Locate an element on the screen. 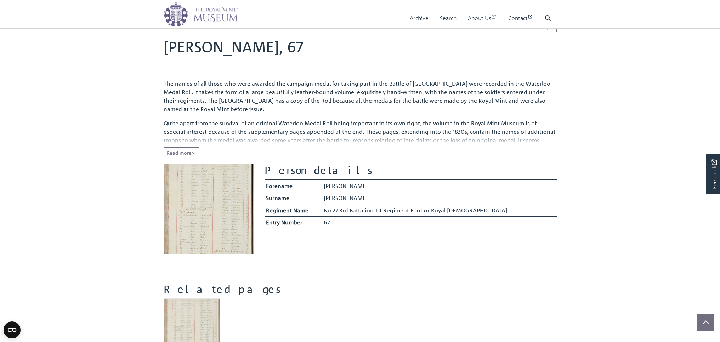 Image resolution: width=720 pixels, height=342 pixels. span: The names of all those who were awarded the campaign medal for taking part in the Battle of [GEOG... is located at coordinates (357, 96).